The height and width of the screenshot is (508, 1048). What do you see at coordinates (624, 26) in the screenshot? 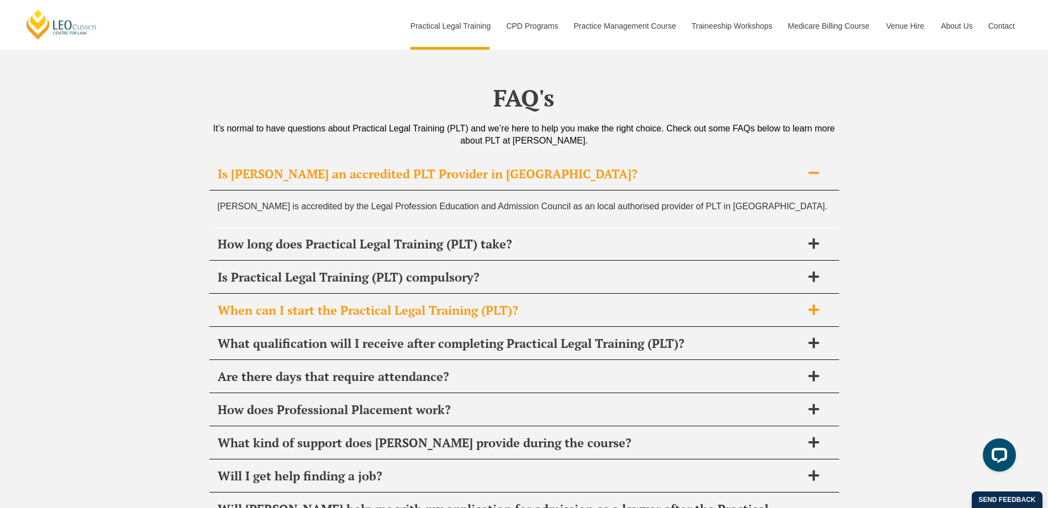
I see `a: Practice Management Course` at bounding box center [624, 26].